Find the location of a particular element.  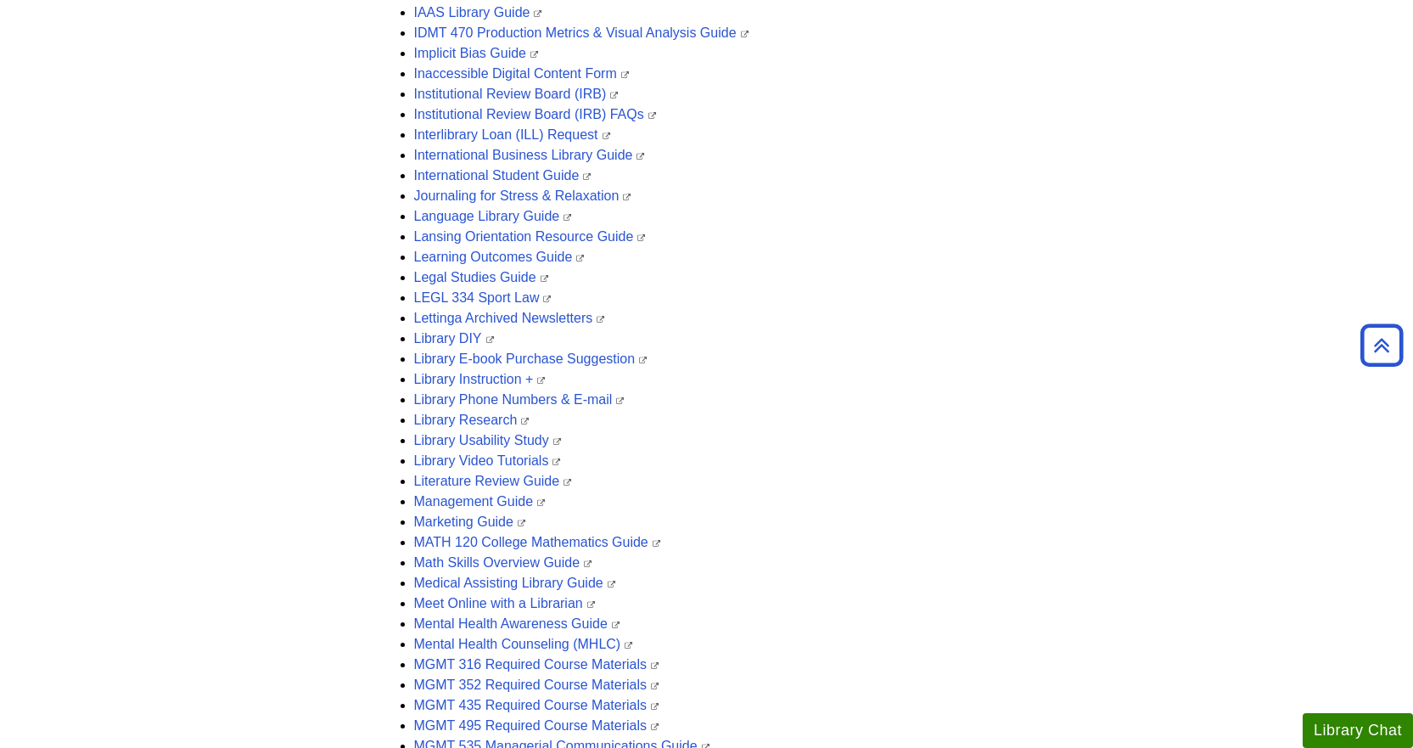

a: Management Guide is located at coordinates (480, 501).